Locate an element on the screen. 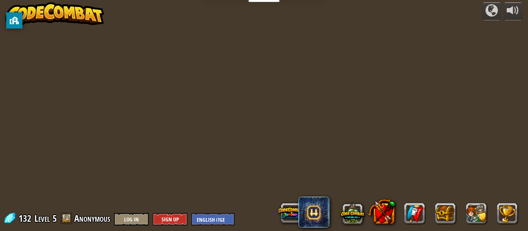  button: Campaigns is located at coordinates (492, 11).